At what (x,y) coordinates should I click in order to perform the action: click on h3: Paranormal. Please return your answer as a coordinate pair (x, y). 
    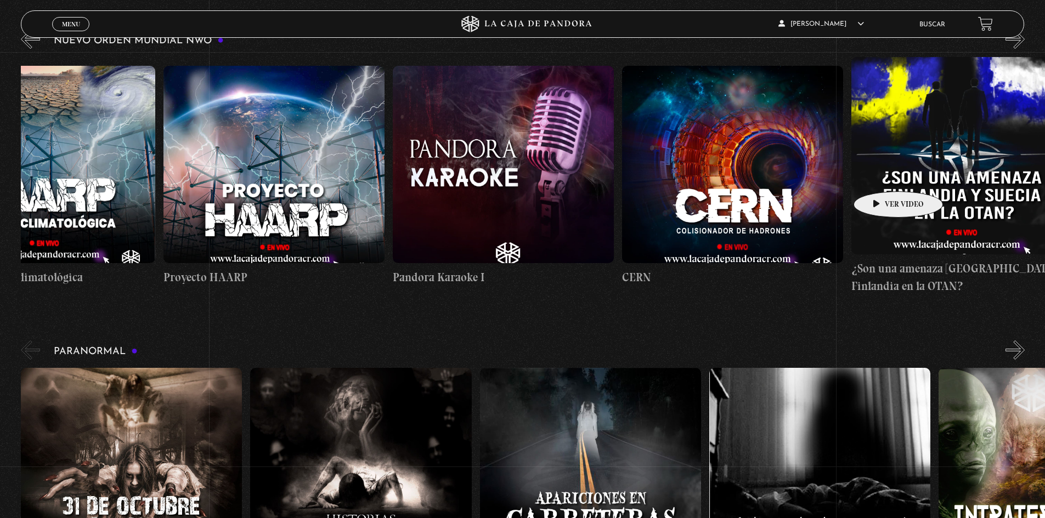
    Looking at the image, I should click on (95, 352).